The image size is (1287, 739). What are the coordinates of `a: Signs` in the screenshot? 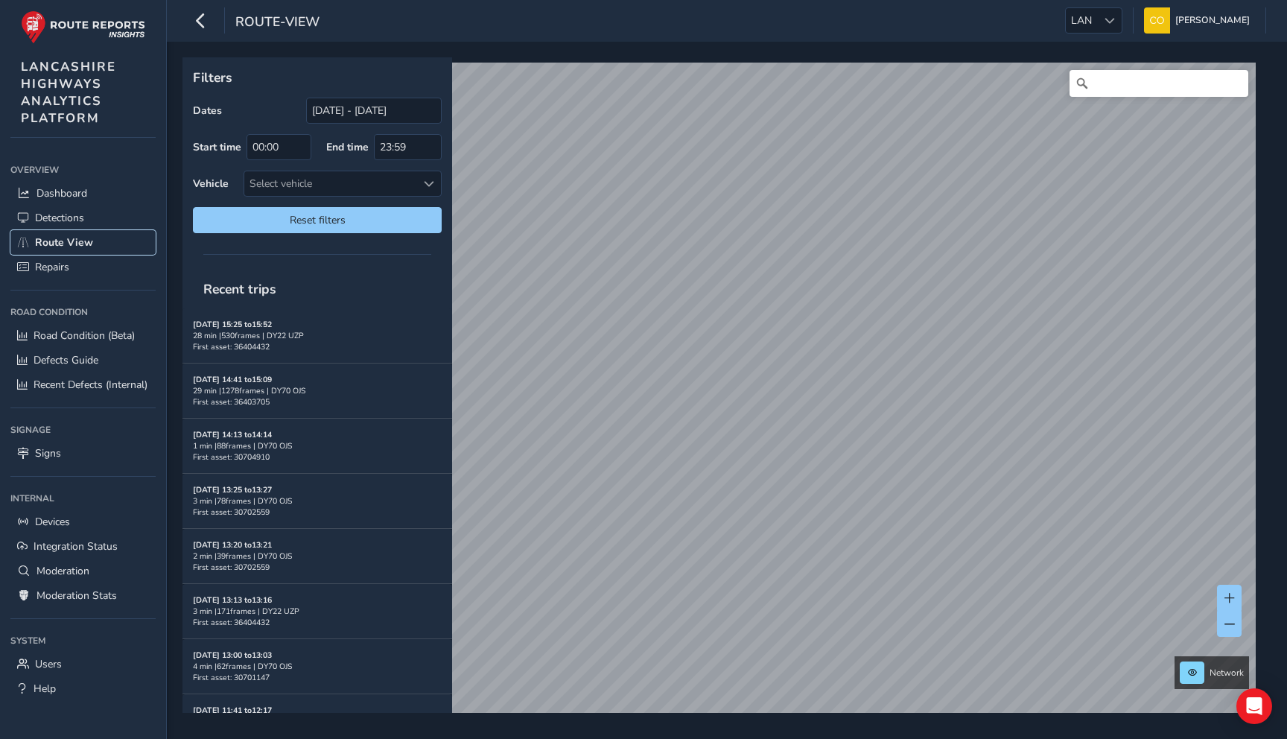 It's located at (83, 453).